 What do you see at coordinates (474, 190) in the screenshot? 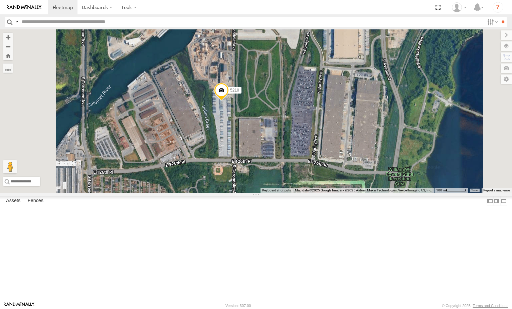
I see `a: Terms (opens in new tab)` at bounding box center [474, 190].